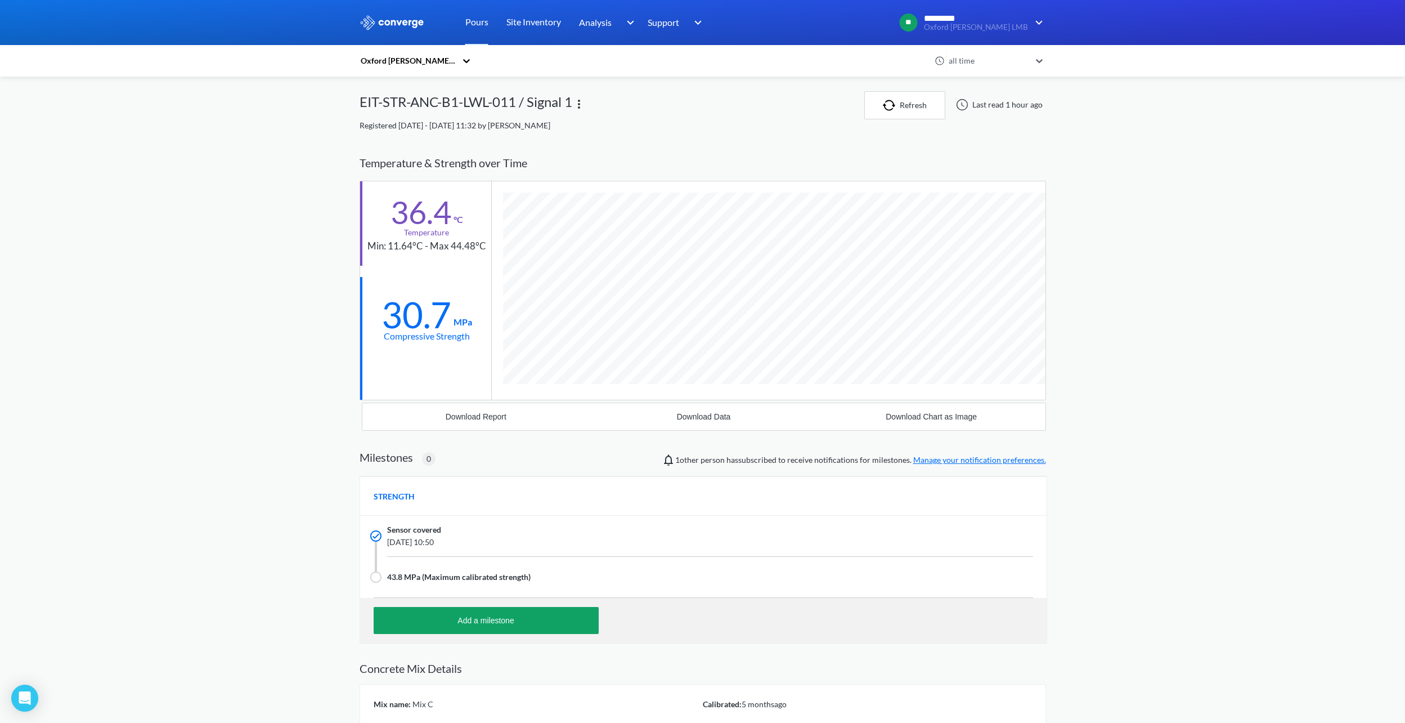 This screenshot has height=723, width=1405. I want to click on div: Last read 1 hour ago, so click(998, 105).